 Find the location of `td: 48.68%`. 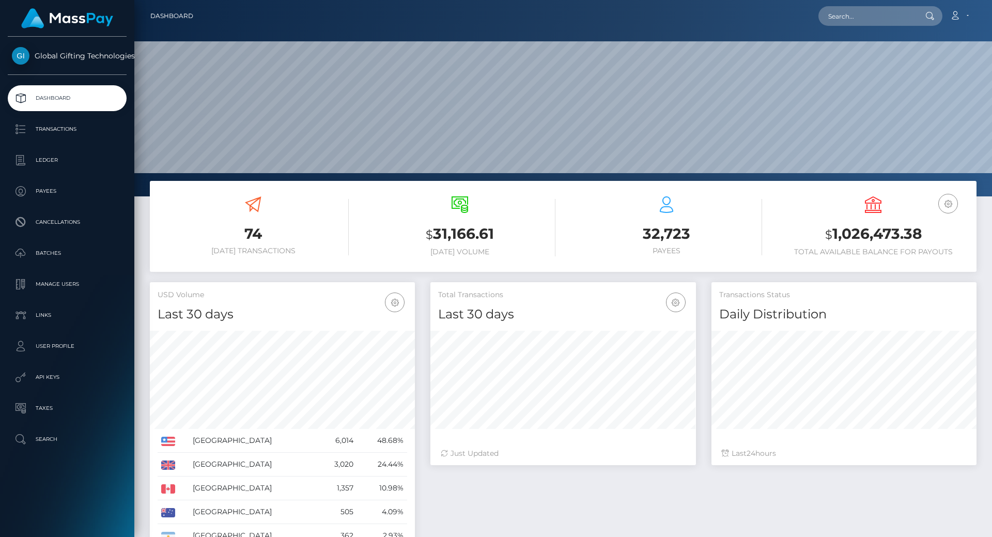

td: 48.68% is located at coordinates (382, 441).